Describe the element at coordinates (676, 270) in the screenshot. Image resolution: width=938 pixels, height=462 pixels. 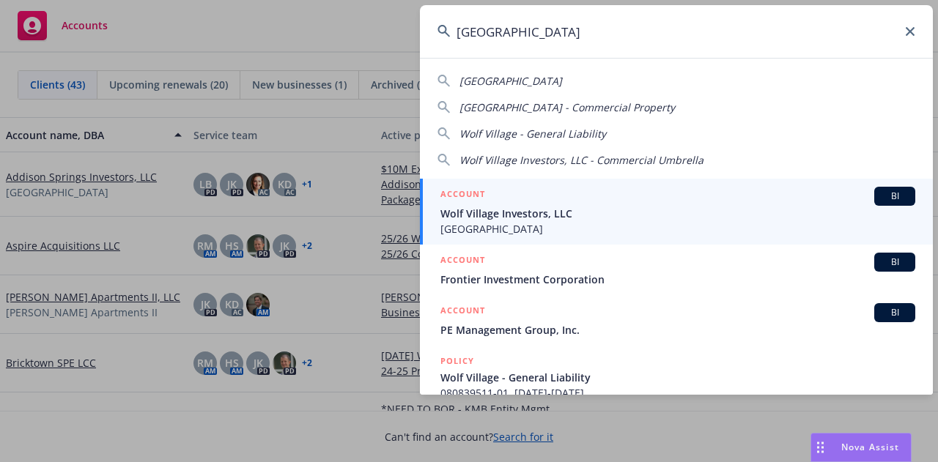
I see `a: ACCOUNTBIFrontier Investment Corporation` at that location.